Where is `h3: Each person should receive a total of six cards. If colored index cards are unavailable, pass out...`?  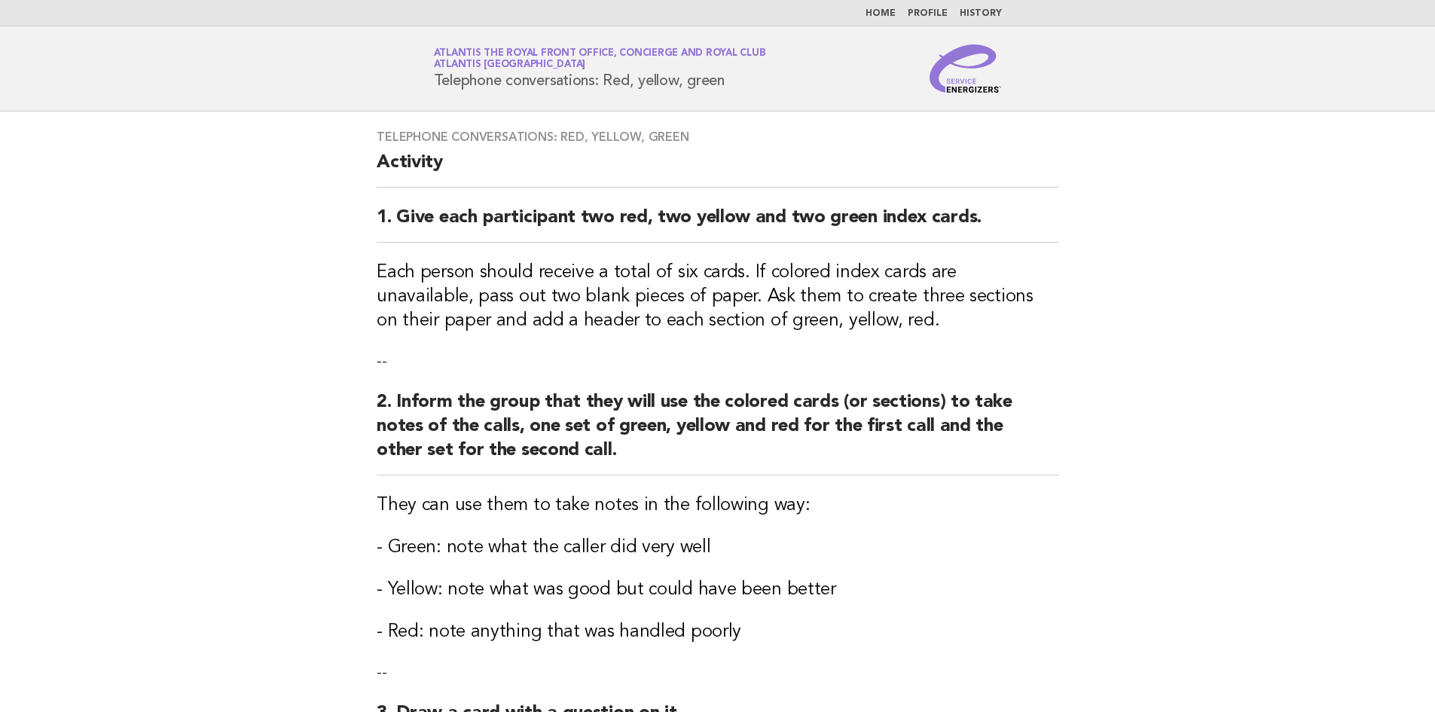
h3: Each person should receive a total of six cards. If colored index cards are unavailable, pass out... is located at coordinates (717, 297).